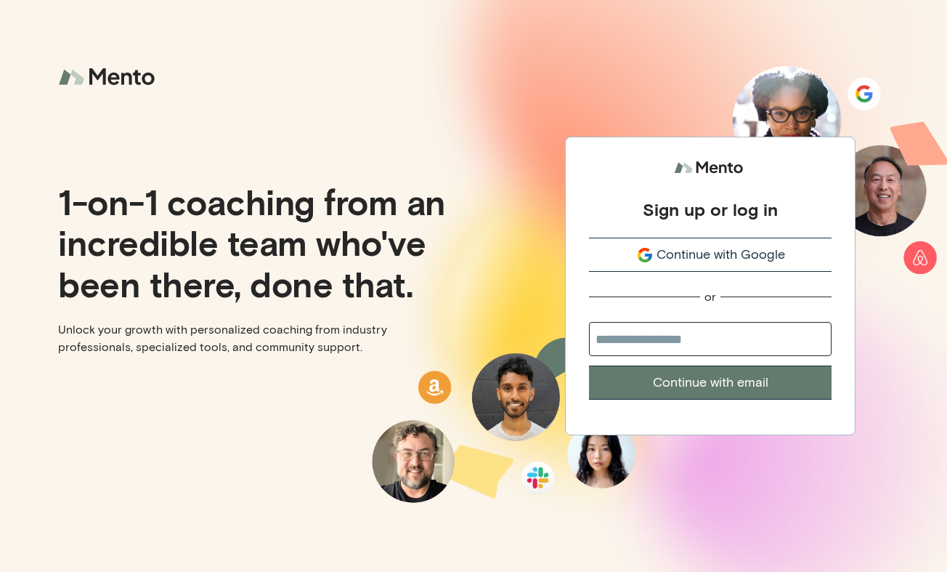 Image resolution: width=947 pixels, height=572 pixels. I want to click on div: Sign up or log in, so click(711, 209).